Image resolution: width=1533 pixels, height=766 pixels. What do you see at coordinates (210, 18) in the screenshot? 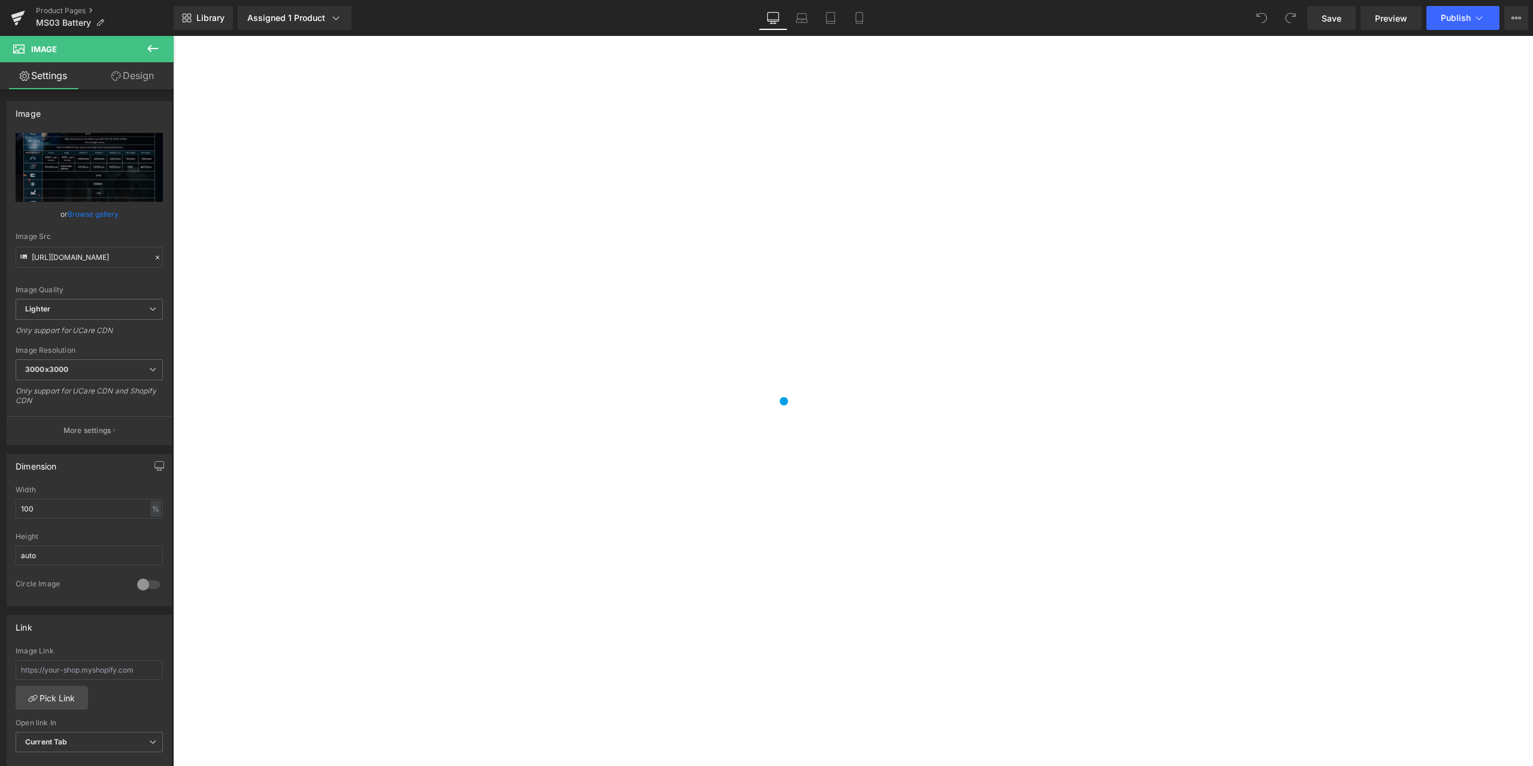
I see `span: Library` at bounding box center [210, 18].